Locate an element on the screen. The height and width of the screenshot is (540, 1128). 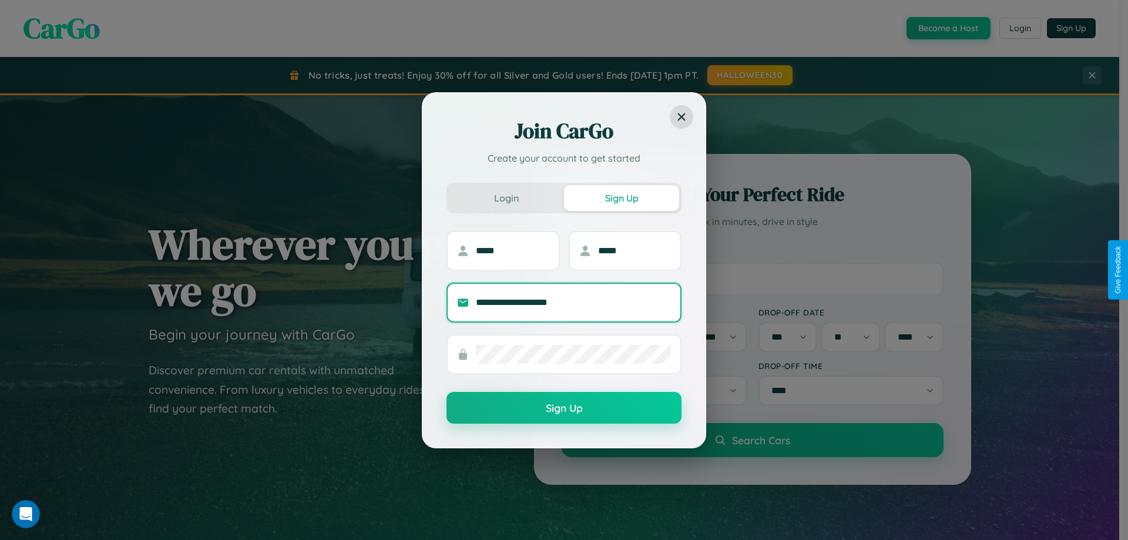
h2: Join CarGo is located at coordinates (564, 131).